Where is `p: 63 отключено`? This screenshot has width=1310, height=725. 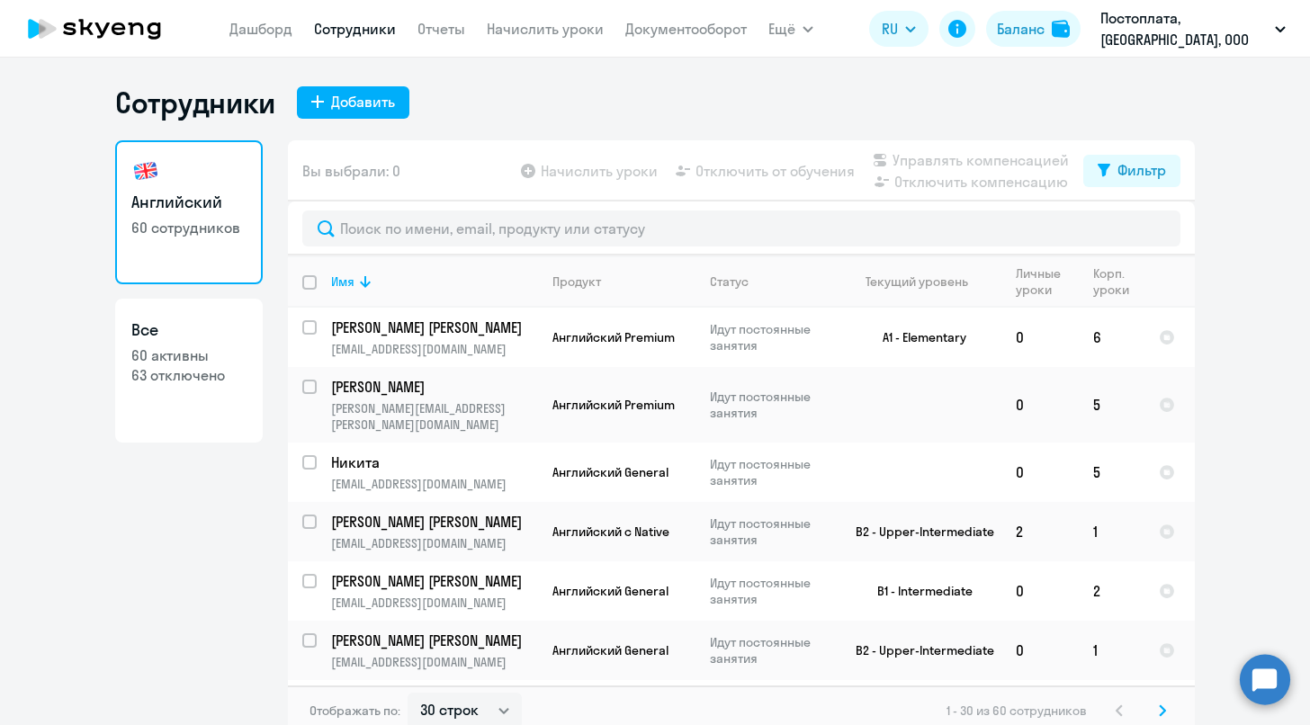
p: 63 отключено is located at coordinates (189, 375).